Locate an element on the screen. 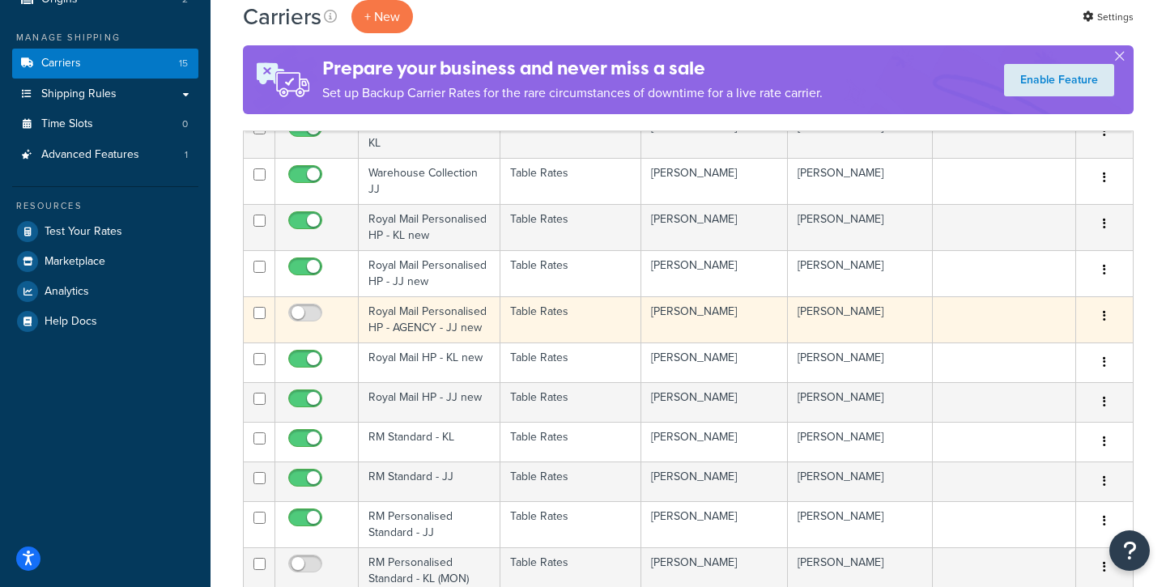  span: Analytics is located at coordinates (66, 291).